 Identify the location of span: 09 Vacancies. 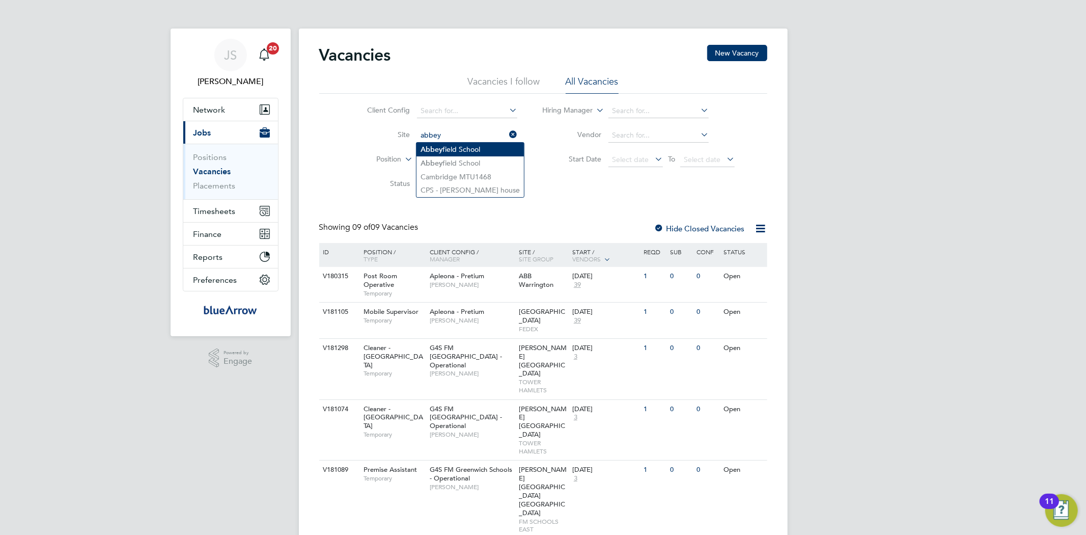
(386, 227).